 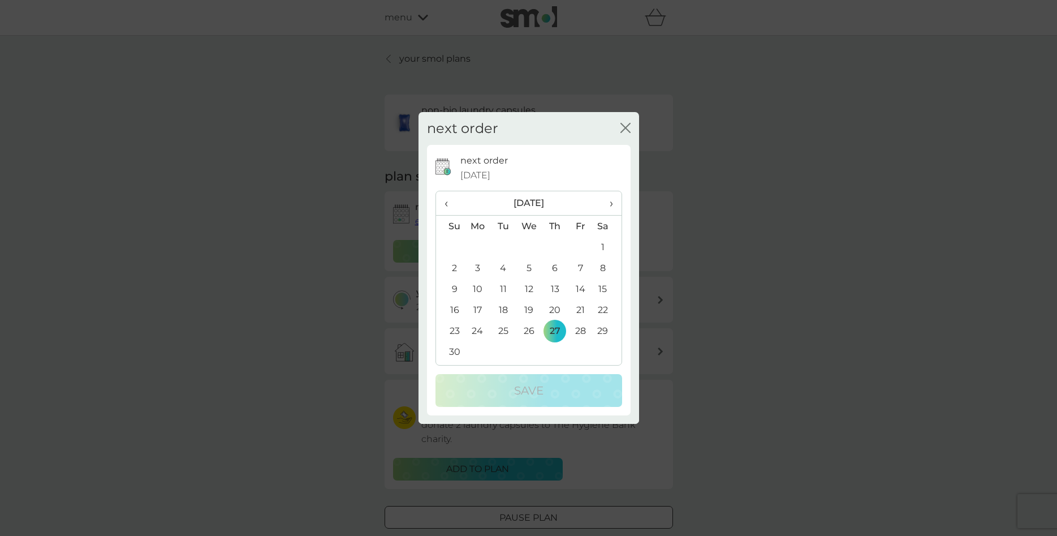 What do you see at coordinates (554, 330) in the screenshot?
I see `td: 27` at bounding box center [554, 330].